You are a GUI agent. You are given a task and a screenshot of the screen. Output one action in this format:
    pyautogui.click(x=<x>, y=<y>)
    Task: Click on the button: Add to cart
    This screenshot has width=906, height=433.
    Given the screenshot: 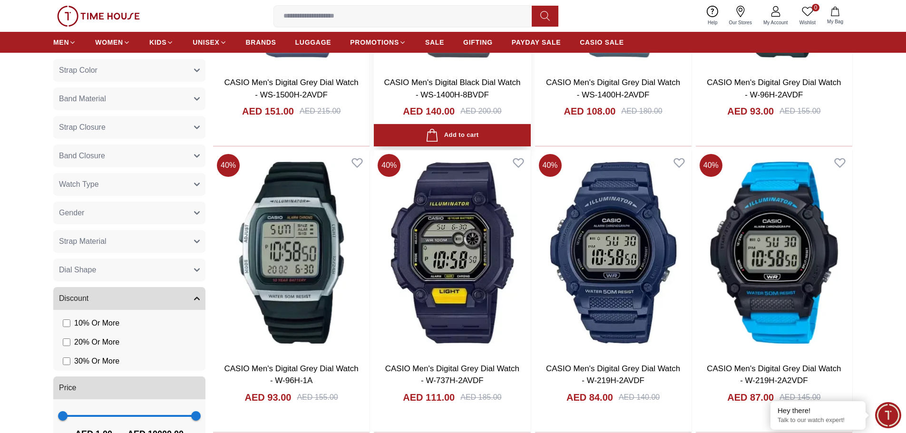 What is the action you would take?
    pyautogui.click(x=452, y=135)
    